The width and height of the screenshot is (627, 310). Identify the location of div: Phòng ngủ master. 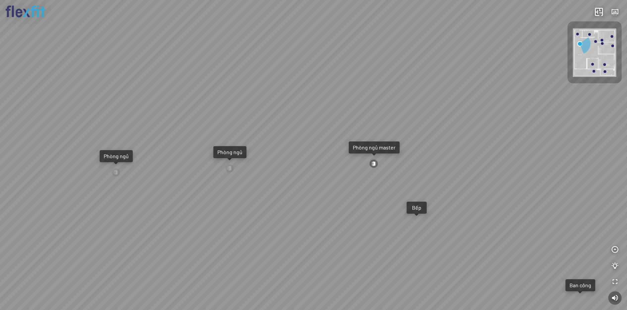
(374, 147).